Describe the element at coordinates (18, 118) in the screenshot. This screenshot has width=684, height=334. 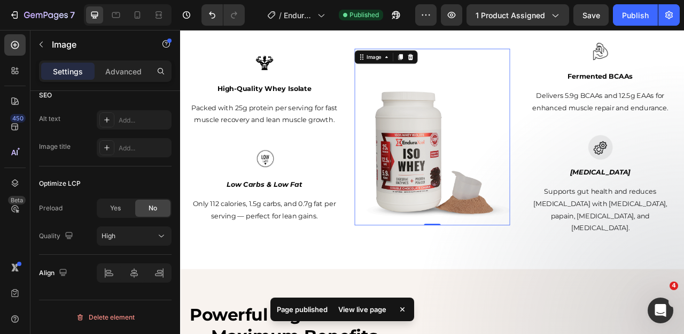
I see `div: 450` at that location.